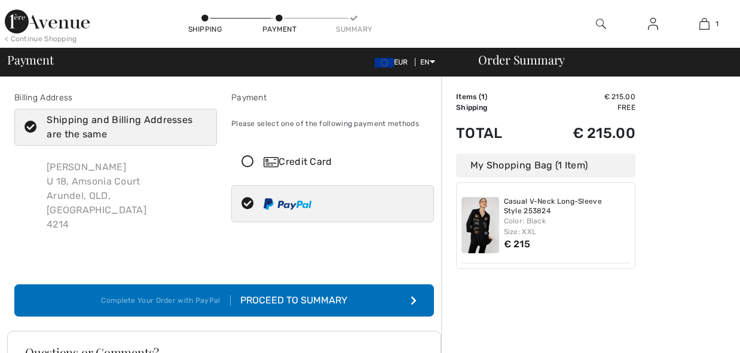 The width and height of the screenshot is (740, 353). Describe the element at coordinates (480, 225) in the screenshot. I see `img: Casual V-Neck Long-Sleeve Style 253824` at that location.